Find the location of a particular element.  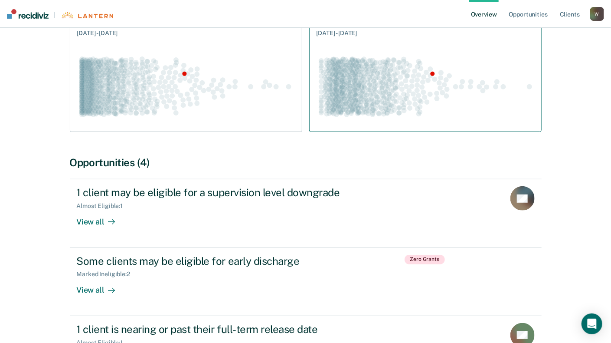

button: W is located at coordinates (597, 14).